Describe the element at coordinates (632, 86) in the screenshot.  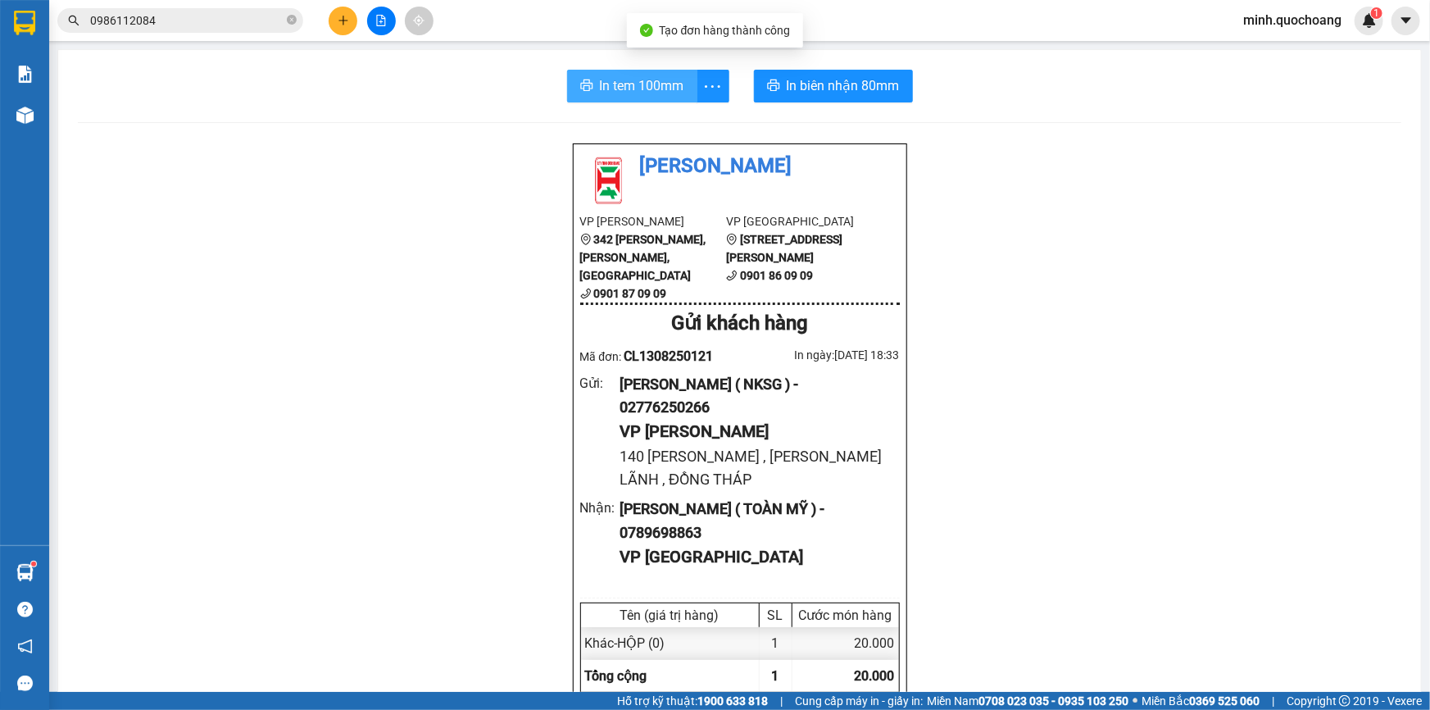
I see `button: printerIn tem 100mm` at that location.